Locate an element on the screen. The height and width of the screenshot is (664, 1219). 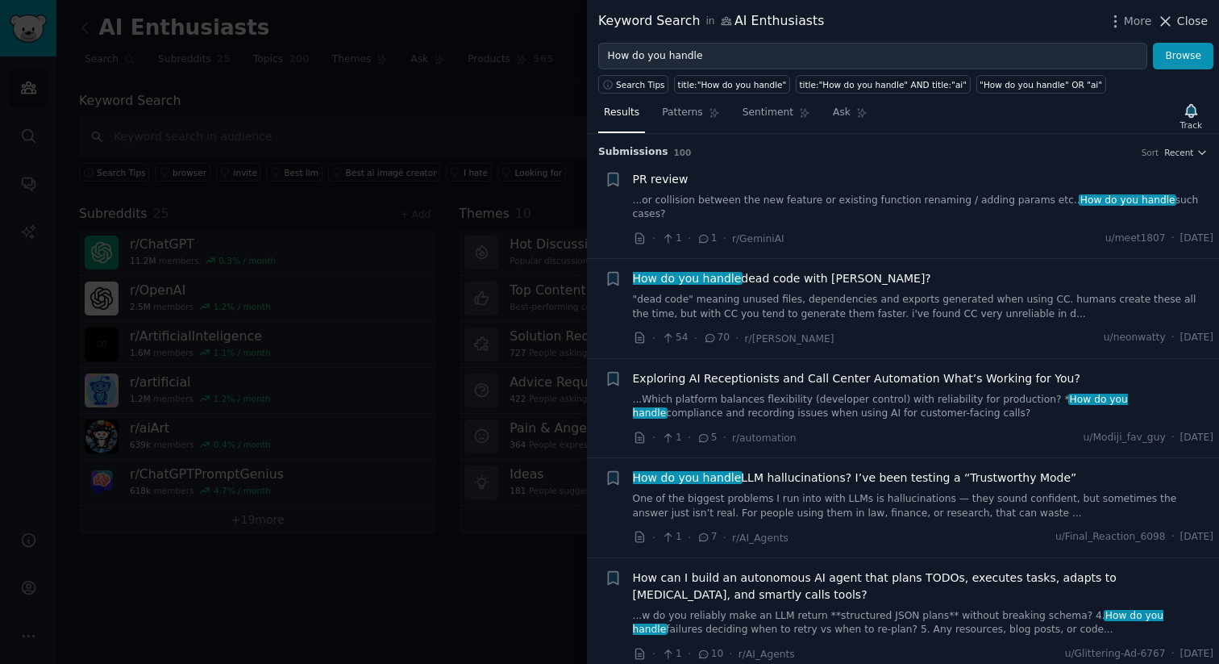
span: u/Glittering-Ad-6767 is located at coordinates (1115, 654).